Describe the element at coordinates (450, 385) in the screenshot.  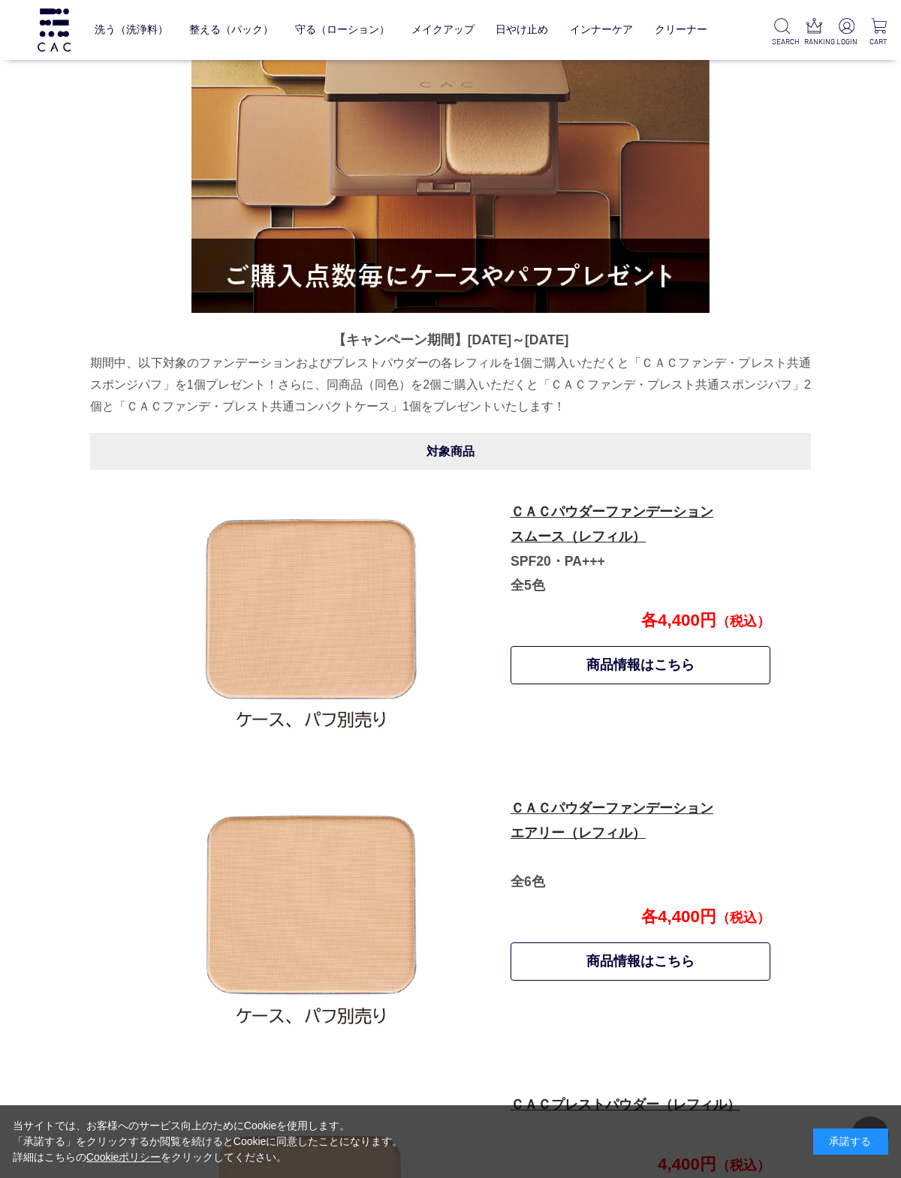
I see `p: 期間中、以下対象のファンデーションおよびプレストパウダーの各レフィルを1個ご購入いただくと「ＣＡＣファンデ・プレスト共通スポンジパフ」を1個プレゼント！さらに、同商品（同色）を2個ご購入いただく...` at that location.